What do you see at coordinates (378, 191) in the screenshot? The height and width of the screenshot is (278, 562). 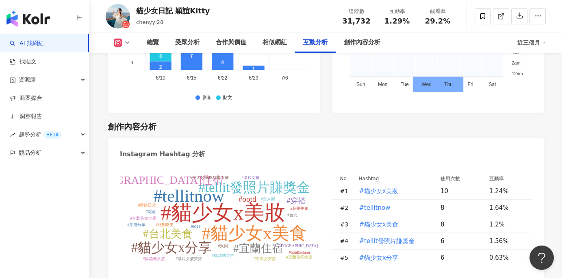 I see `button: #貓少女x美妝` at bounding box center [378, 191].